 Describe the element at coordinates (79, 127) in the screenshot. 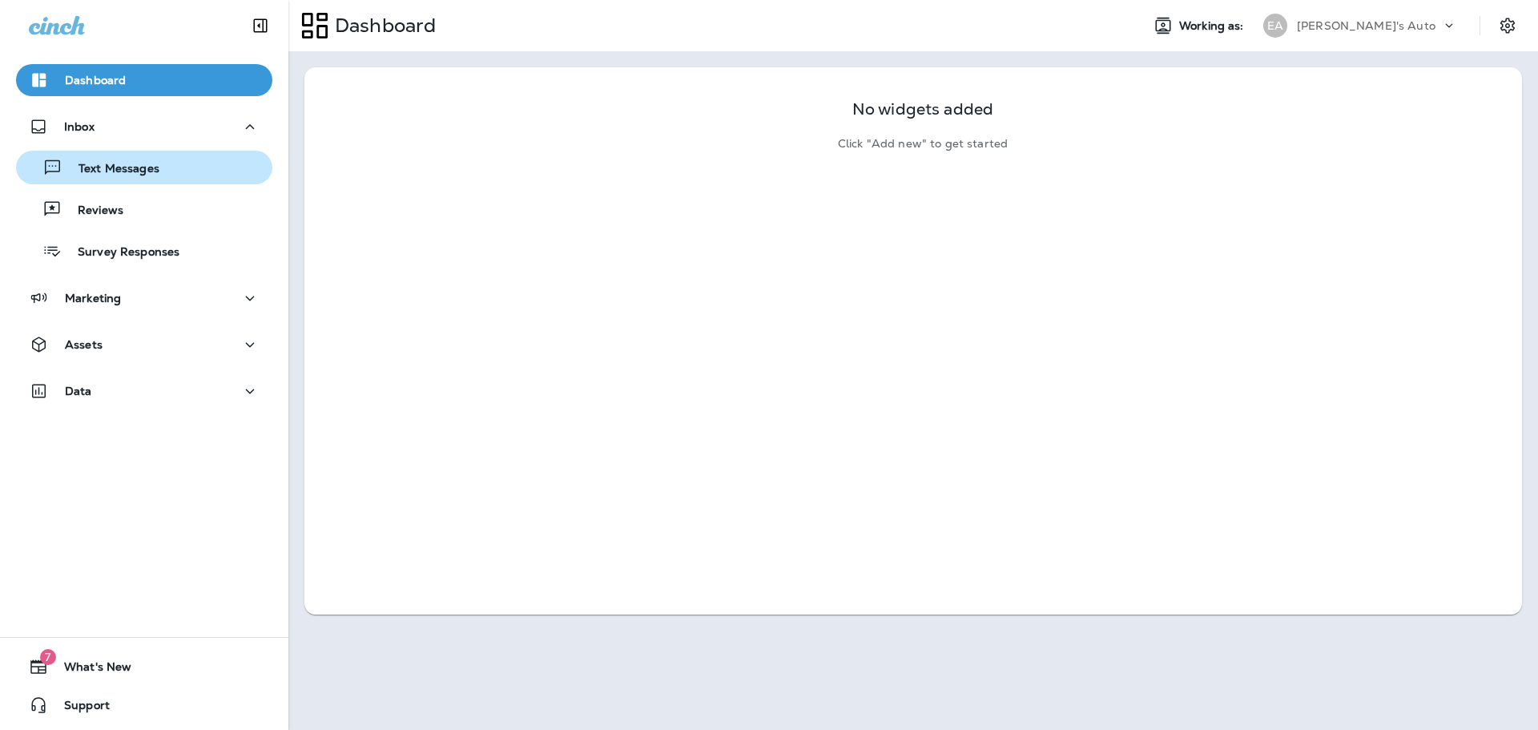

I see `p: Inbox` at that location.